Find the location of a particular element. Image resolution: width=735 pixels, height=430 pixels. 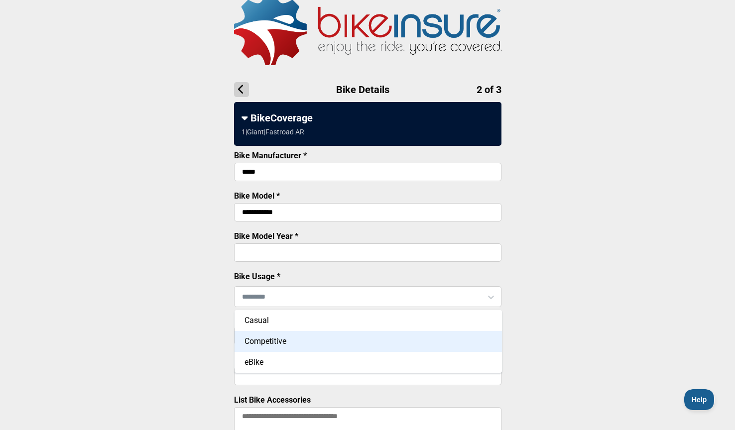

label: Bike Manufacturer * is located at coordinates (270, 155).